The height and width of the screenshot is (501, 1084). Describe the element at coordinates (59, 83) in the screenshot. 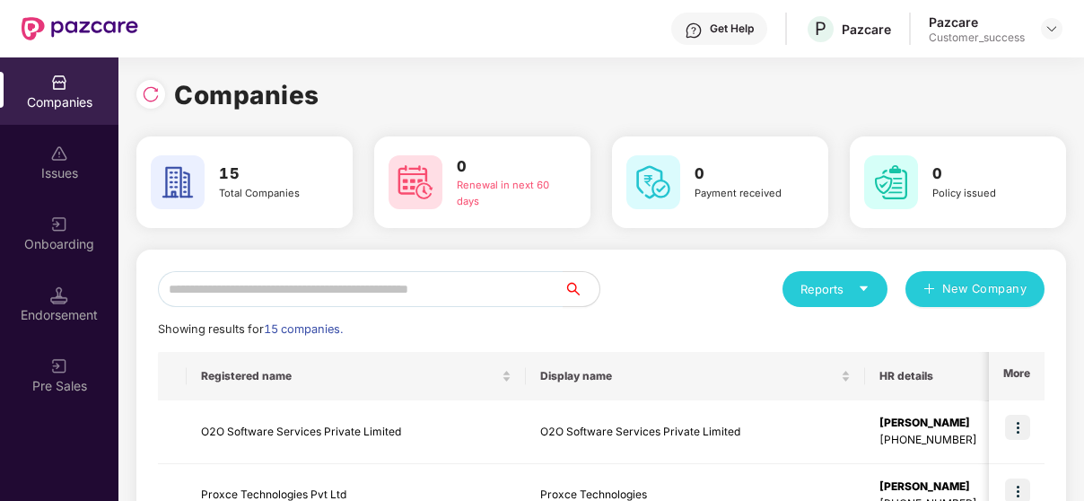

I see `img: svg+xml;base64,PHN2ZyBpZD0iQ29tcGFuaWVzIiB4bWxucz0iaHR0cDovL3d3dy53My5vcmcvMjAwMC9zdmciIHdpZHRoPS...` at that location.